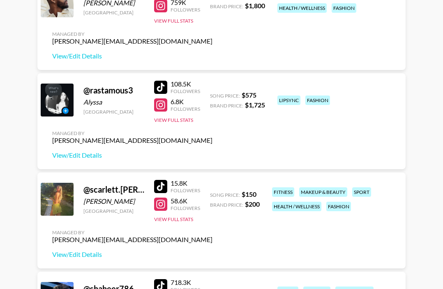 Image resolution: width=443 pixels, height=289 pixels. Describe the element at coordinates (114, 90) in the screenshot. I see `div: @ rastamous3` at that location.